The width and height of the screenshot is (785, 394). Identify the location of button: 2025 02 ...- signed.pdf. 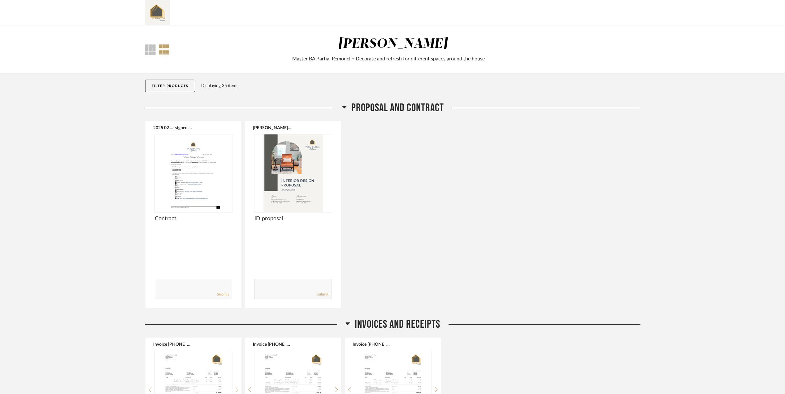
(173, 128).